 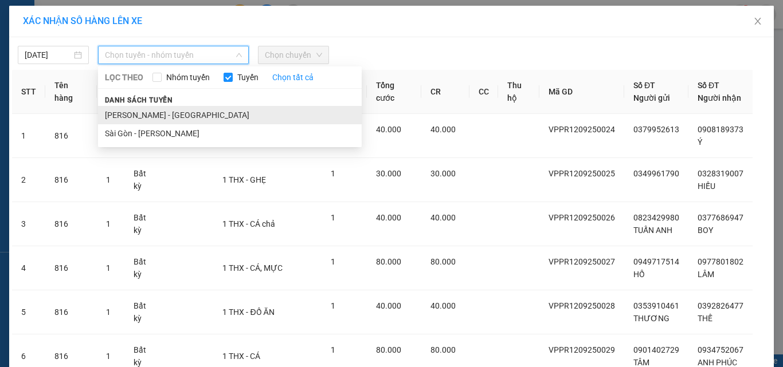 What do you see at coordinates (582, 92) in the screenshot?
I see `th: Mã GD` at bounding box center [582, 92].